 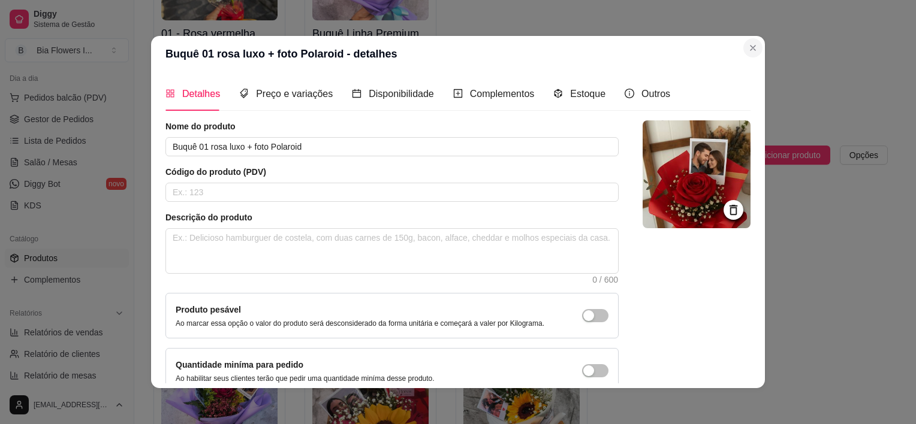 I want to click on label: Produto pesável, so click(x=208, y=310).